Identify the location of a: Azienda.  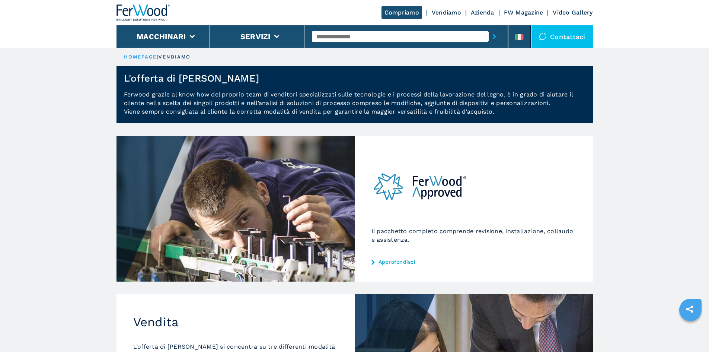
(483, 12).